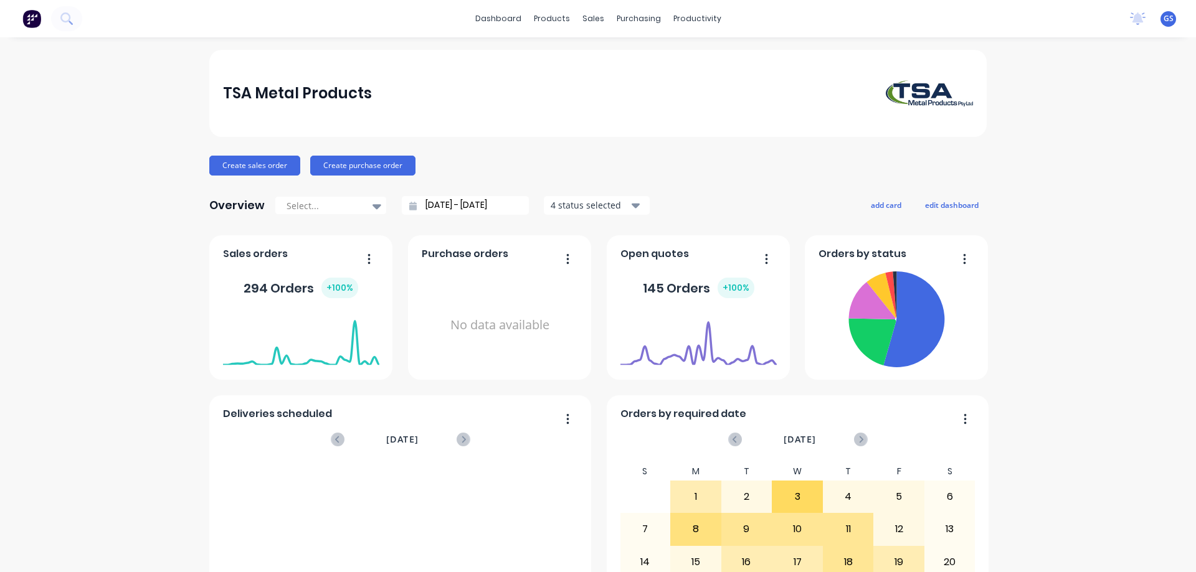 This screenshot has width=1196, height=572. What do you see at coordinates (797, 472) in the screenshot?
I see `div: W` at bounding box center [797, 472].